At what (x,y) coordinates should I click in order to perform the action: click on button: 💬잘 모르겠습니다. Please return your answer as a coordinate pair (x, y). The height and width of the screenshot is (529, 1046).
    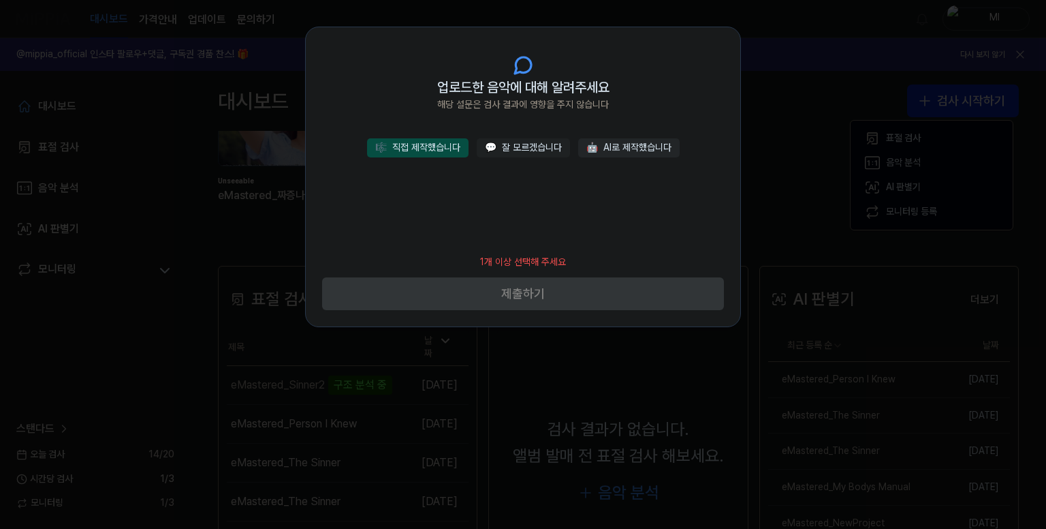
    Looking at the image, I should click on (523, 148).